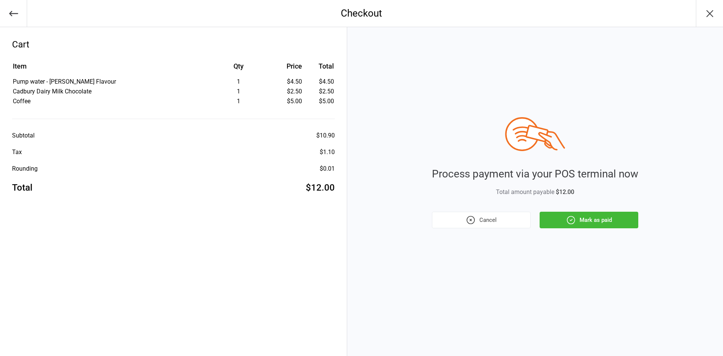 The height and width of the screenshot is (356, 723). I want to click on div: $10.90, so click(325, 136).